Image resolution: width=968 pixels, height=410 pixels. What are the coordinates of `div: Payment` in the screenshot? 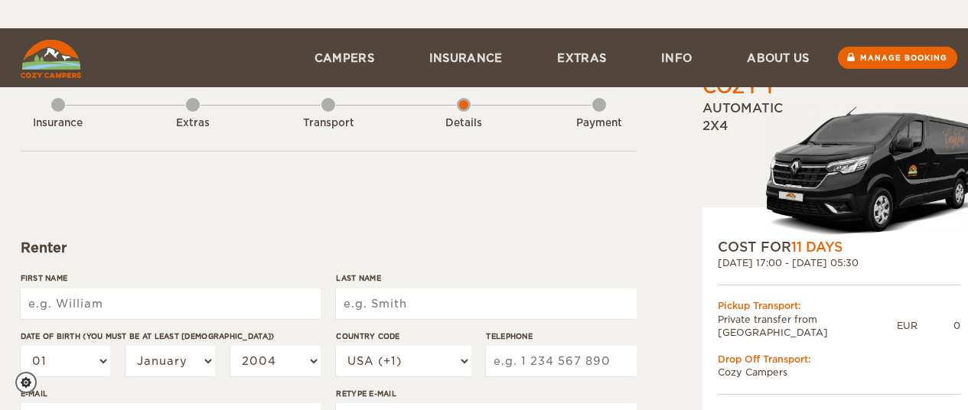 It's located at (599, 123).